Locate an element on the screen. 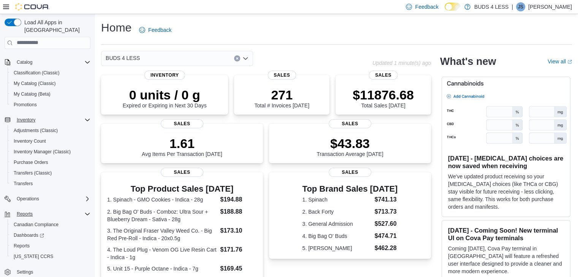 This screenshot has height=277, width=578. span: JS is located at coordinates (521, 7).